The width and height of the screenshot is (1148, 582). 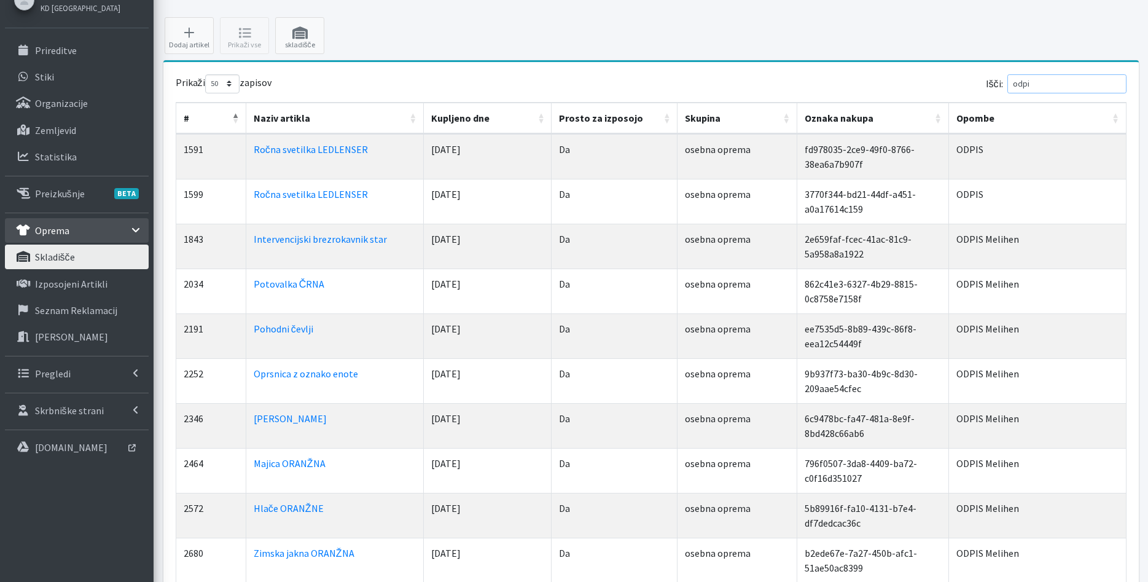 I want to click on td: 1591, so click(x=211, y=156).